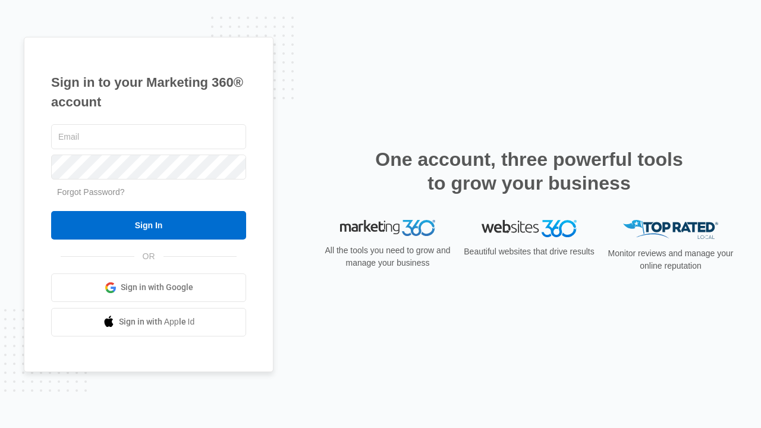 The height and width of the screenshot is (428, 761). Describe the element at coordinates (529, 171) in the screenshot. I see `h2: One account, three powerful tools to grow your business` at that location.